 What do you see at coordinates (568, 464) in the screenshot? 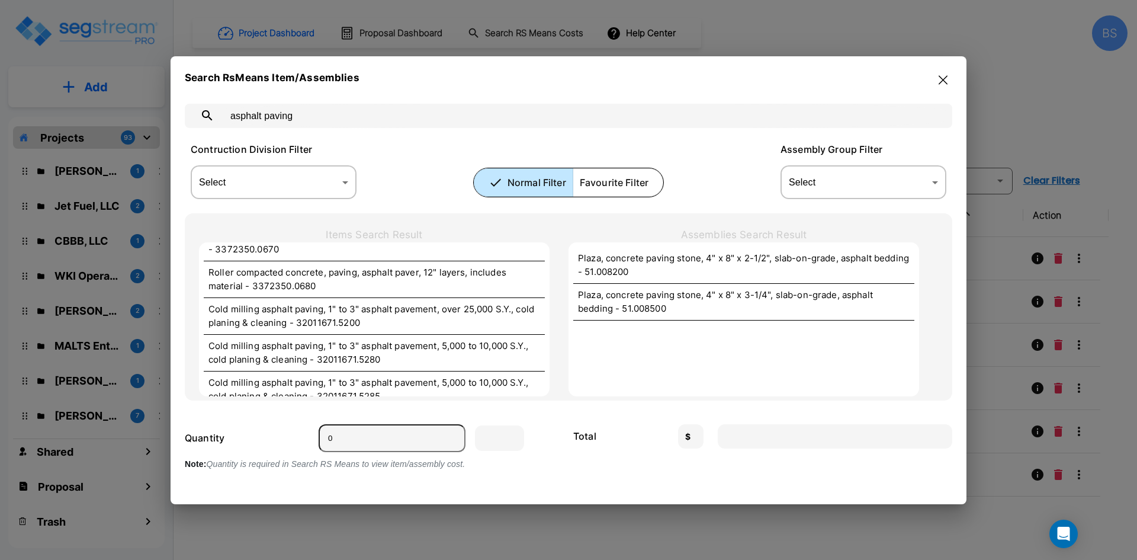
I see `p: Quantity is required in Search RS Means to view item/assembly cost.` at bounding box center [568, 464].